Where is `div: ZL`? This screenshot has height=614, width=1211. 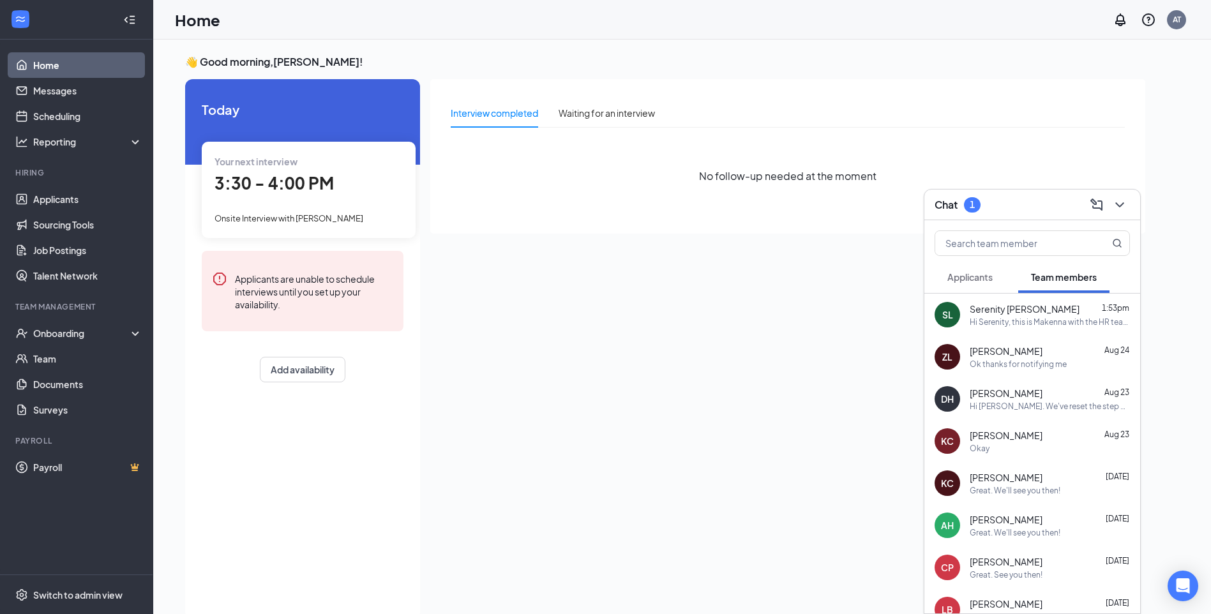 div: ZL is located at coordinates (948, 357).